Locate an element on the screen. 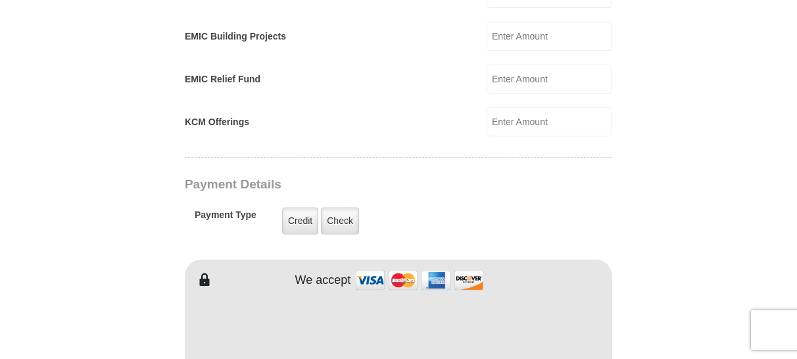 Image resolution: width=797 pixels, height=359 pixels. label: EMIC Building Projects is located at coordinates (235, 36).